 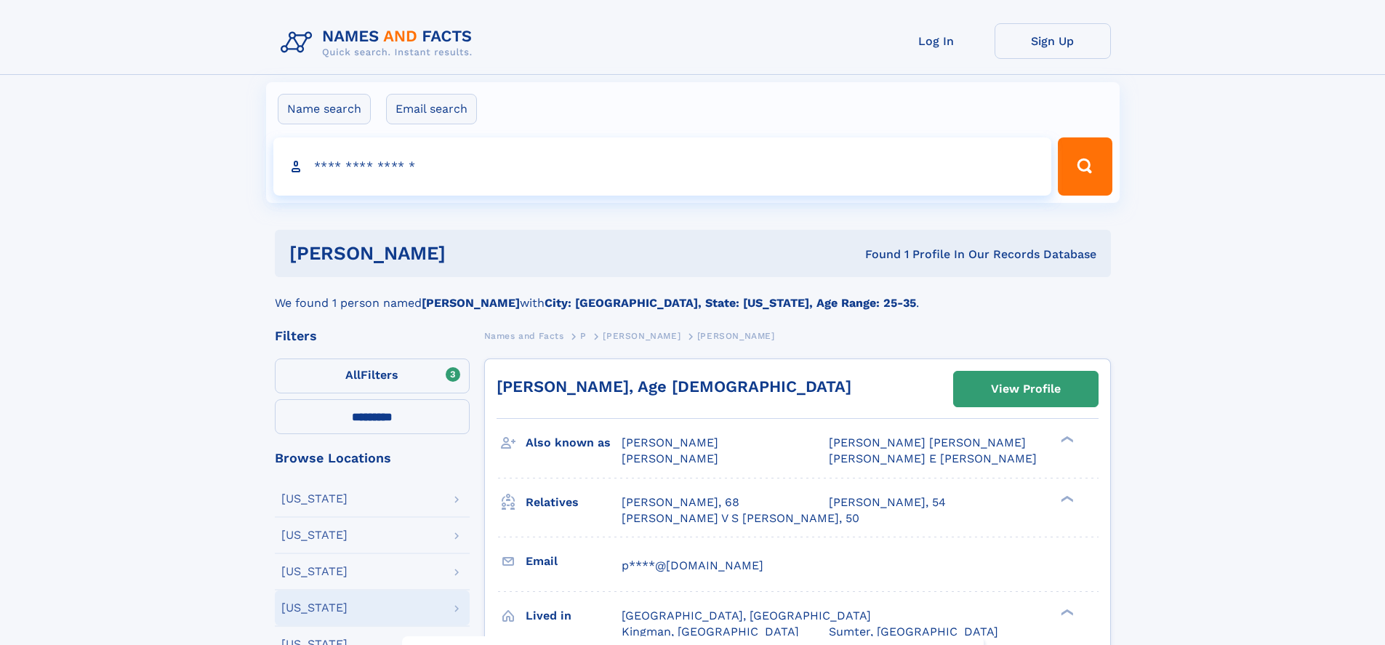 I want to click on img: Logo Names and Facts, so click(x=380, y=43).